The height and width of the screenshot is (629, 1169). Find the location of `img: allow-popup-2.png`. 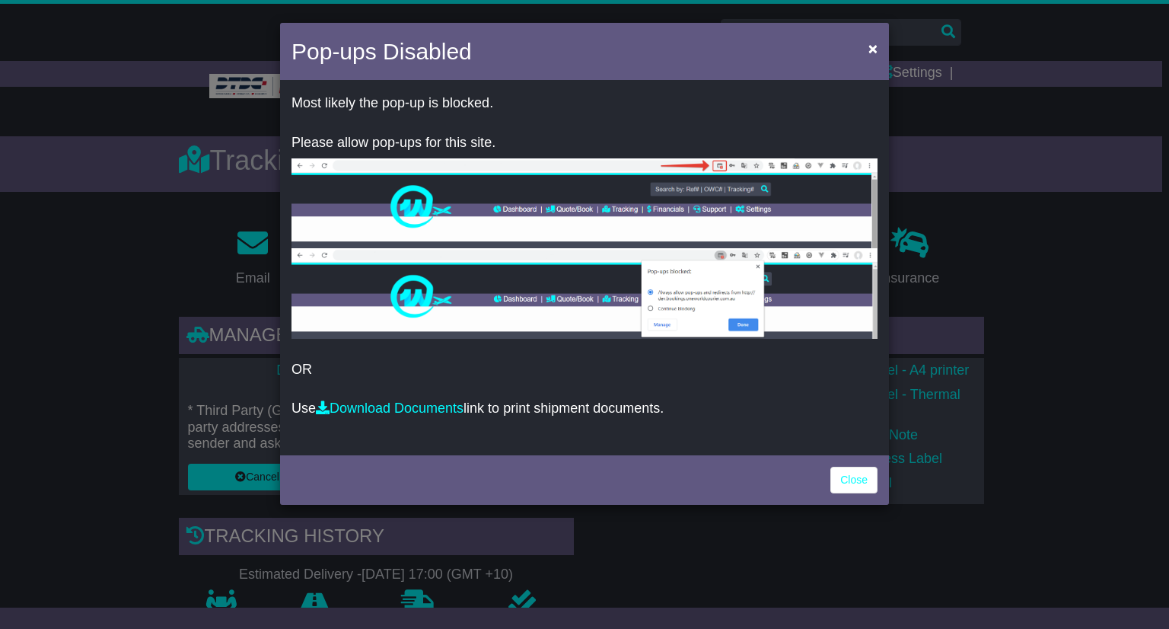

img: allow-popup-2.png is located at coordinates (585, 293).